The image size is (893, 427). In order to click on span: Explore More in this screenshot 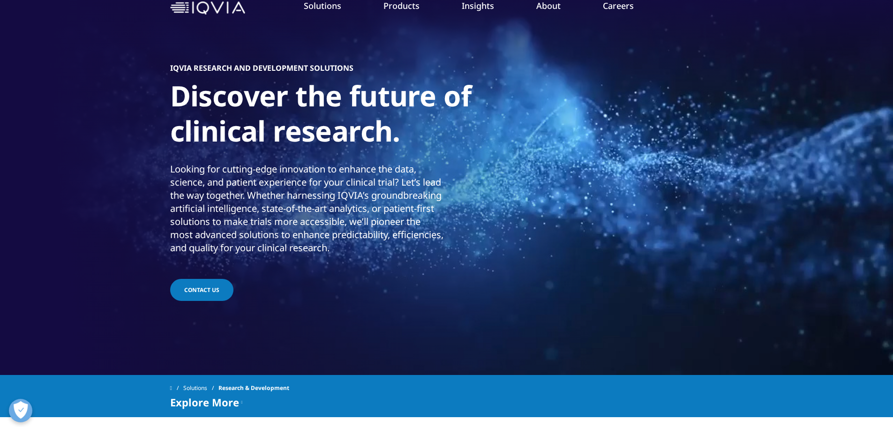, I will do `click(204, 402)`.